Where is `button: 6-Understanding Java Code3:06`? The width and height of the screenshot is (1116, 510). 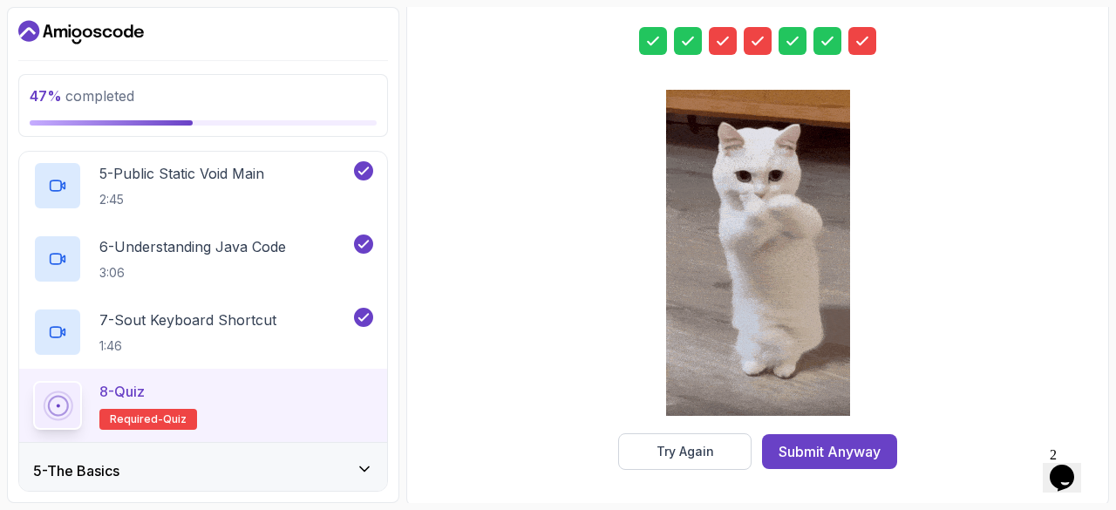
button: 6-Understanding Java Code3:06 is located at coordinates (203, 259).